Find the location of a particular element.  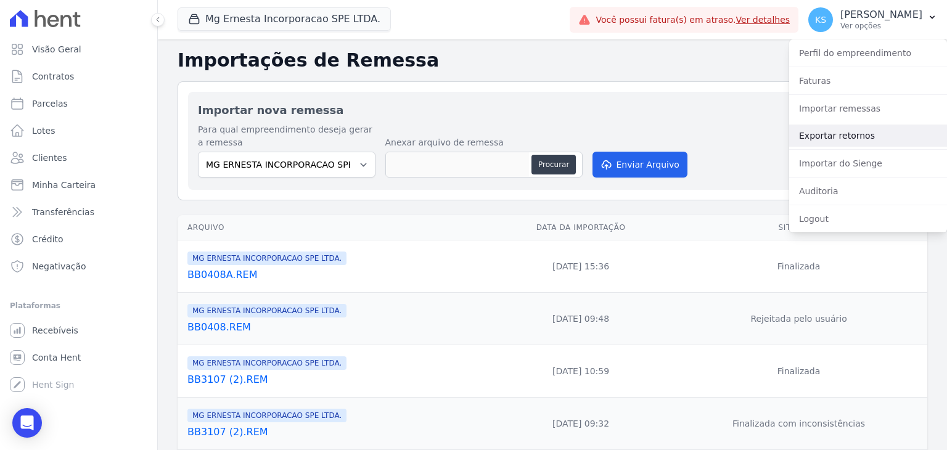

a: Negativação is located at coordinates (78, 266).